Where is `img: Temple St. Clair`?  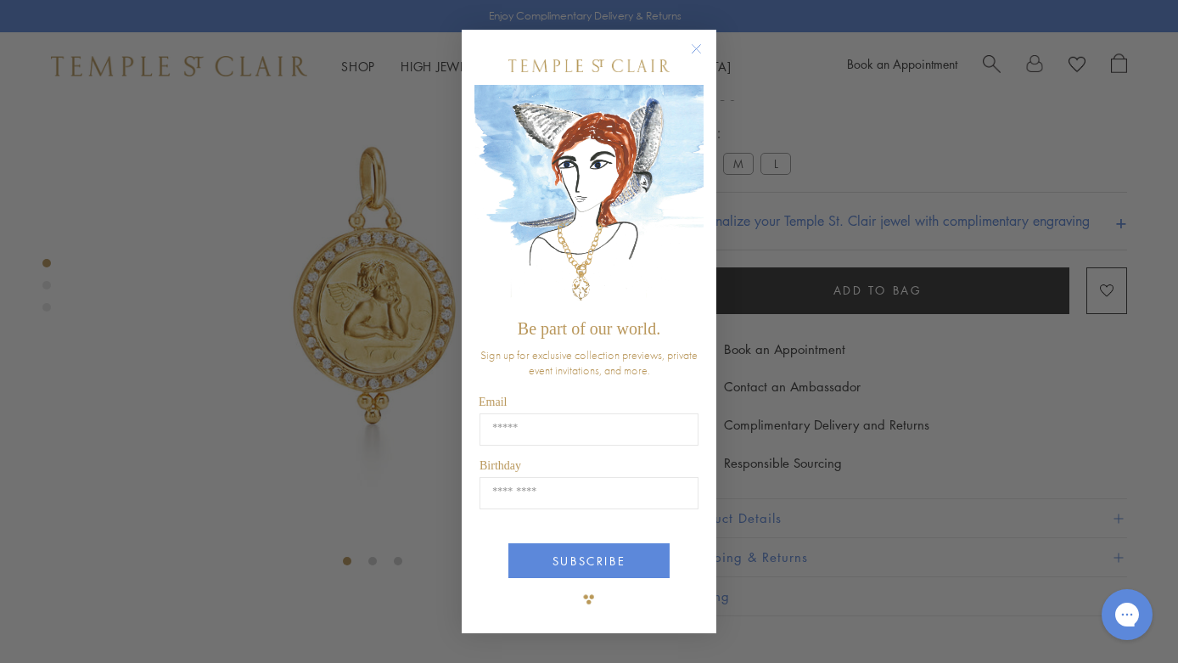 img: Temple St. Clair is located at coordinates (589, 65).